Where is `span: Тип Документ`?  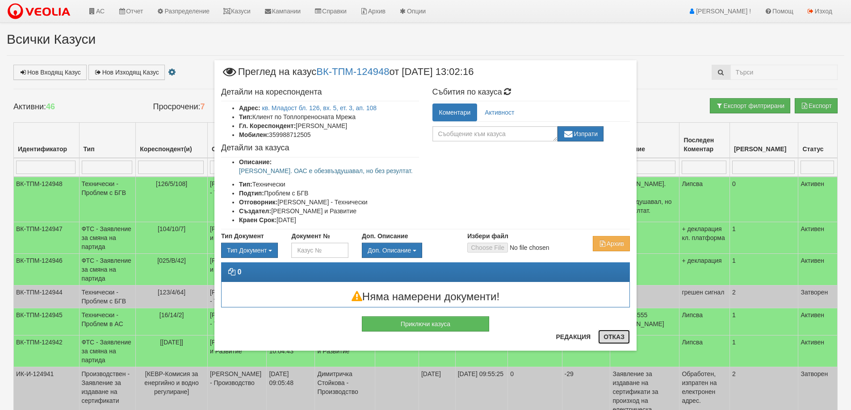
span: Тип Документ is located at coordinates (247, 251).